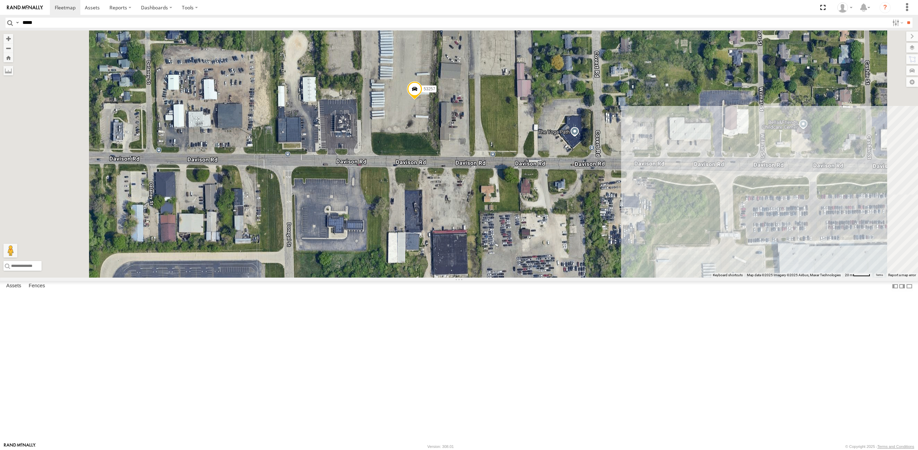 Image resolution: width=918 pixels, height=450 pixels. I want to click on button: Keyboard shortcuts, so click(728, 275).